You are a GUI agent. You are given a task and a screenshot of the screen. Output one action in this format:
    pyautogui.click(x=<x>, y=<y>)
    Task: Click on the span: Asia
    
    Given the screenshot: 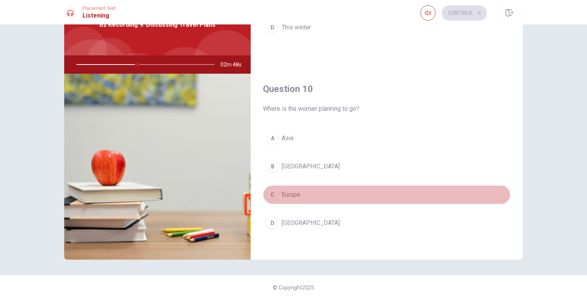 What is the action you would take?
    pyautogui.click(x=287, y=138)
    